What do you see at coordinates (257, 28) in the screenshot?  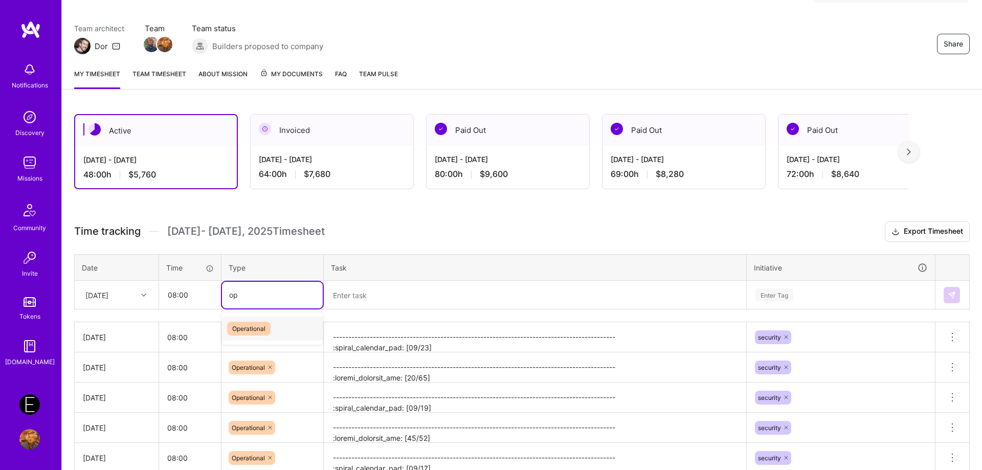 I see `span: Team status` at bounding box center [257, 28].